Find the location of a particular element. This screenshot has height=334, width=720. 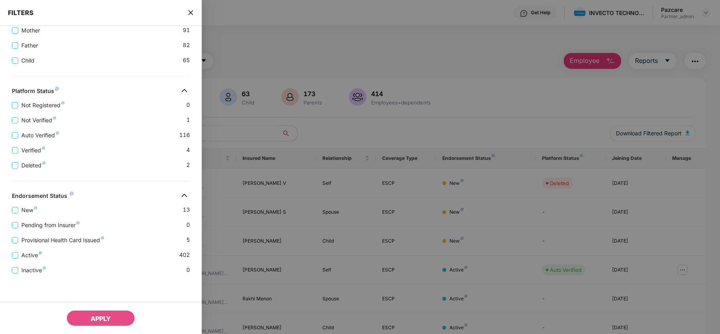

span: Active is located at coordinates (32, 255).